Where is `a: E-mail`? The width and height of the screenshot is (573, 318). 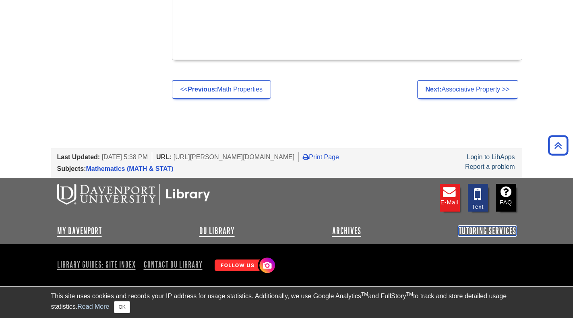 a: E-mail is located at coordinates (450, 197).